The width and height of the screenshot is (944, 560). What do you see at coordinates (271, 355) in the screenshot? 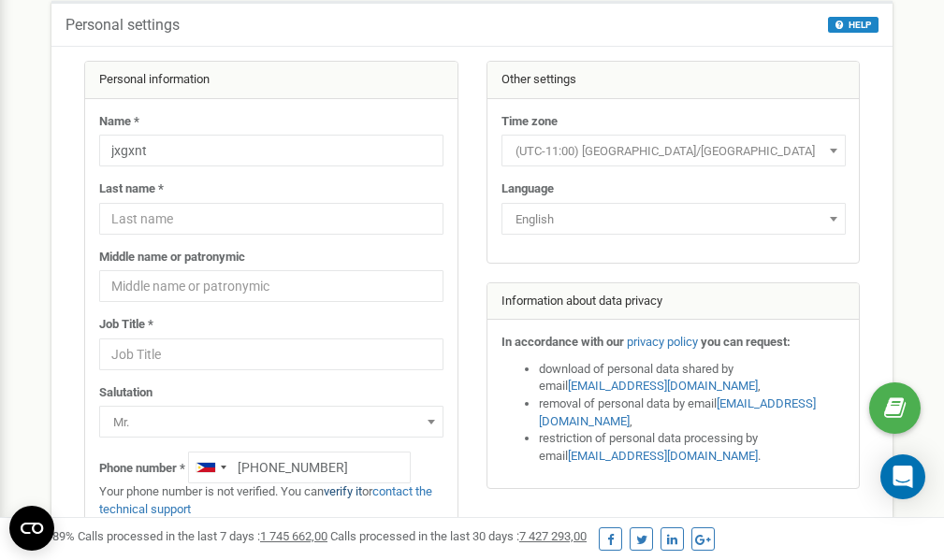
I see `input: Job Title` at bounding box center [271, 355].